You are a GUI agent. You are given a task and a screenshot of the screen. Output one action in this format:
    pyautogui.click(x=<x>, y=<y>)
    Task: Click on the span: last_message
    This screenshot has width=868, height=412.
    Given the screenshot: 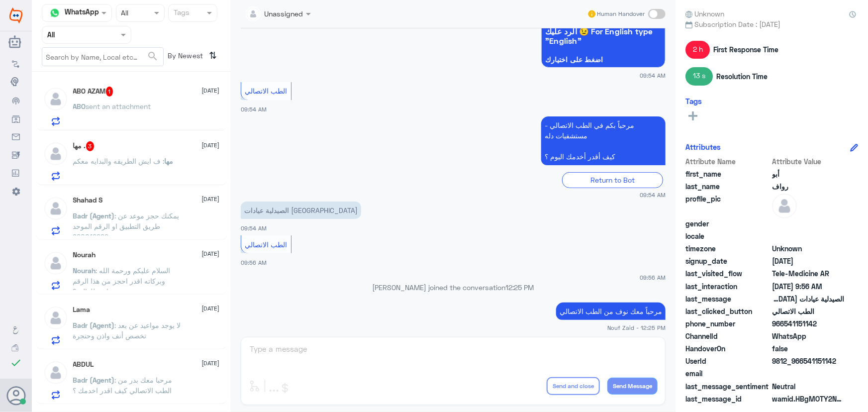 What is the action you would take?
    pyautogui.click(x=728, y=299)
    